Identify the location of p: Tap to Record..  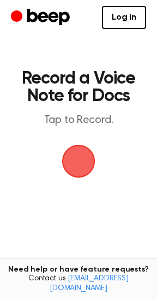
(79, 120).